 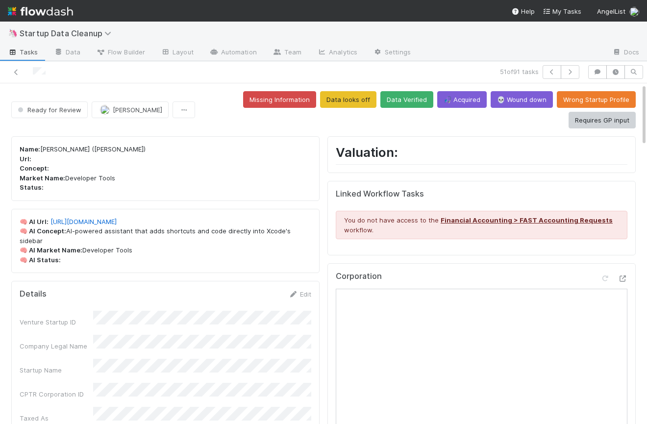 What do you see at coordinates (337, 53) in the screenshot?
I see `a: Analytics` at bounding box center [337, 53].